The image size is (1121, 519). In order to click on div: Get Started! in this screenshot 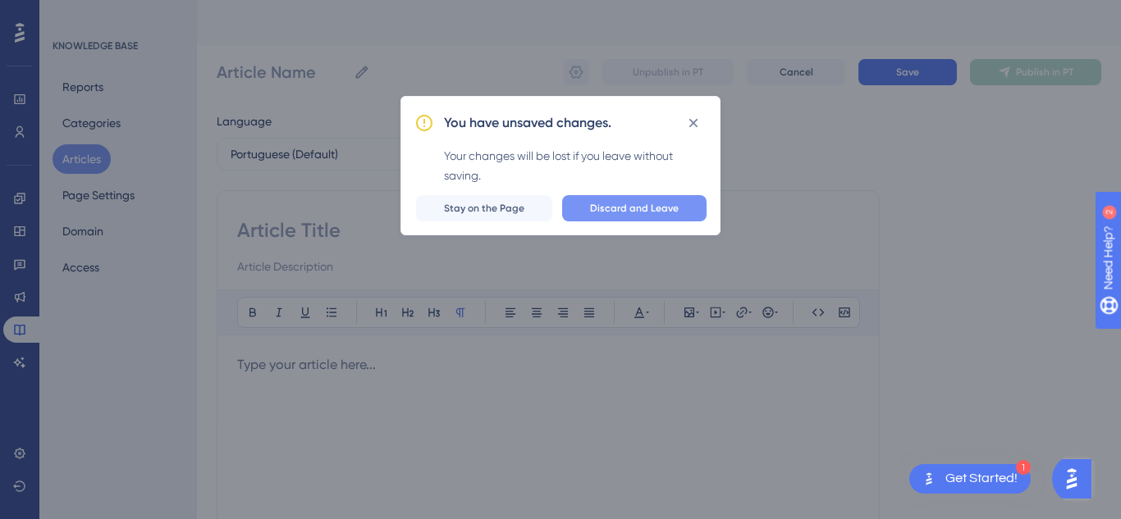, I will do `click(981, 479)`.